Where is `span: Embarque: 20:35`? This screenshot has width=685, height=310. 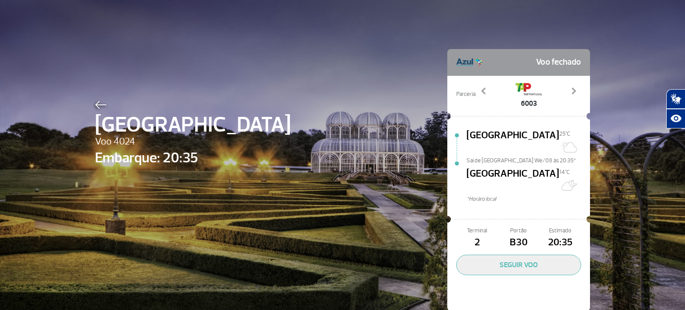
span: Embarque: 20:35 is located at coordinates (193, 158).